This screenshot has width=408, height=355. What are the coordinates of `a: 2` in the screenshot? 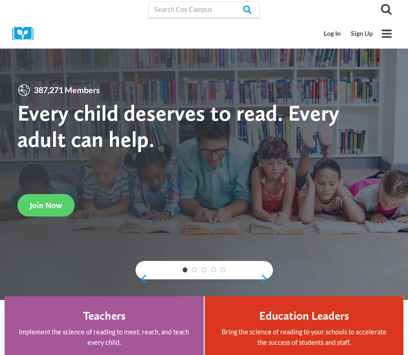 It's located at (194, 270).